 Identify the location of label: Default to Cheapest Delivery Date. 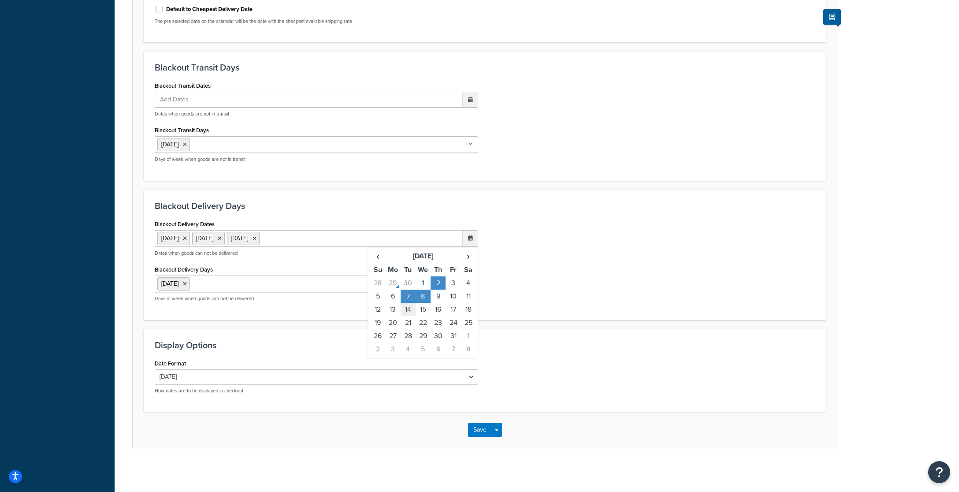
(209, 9).